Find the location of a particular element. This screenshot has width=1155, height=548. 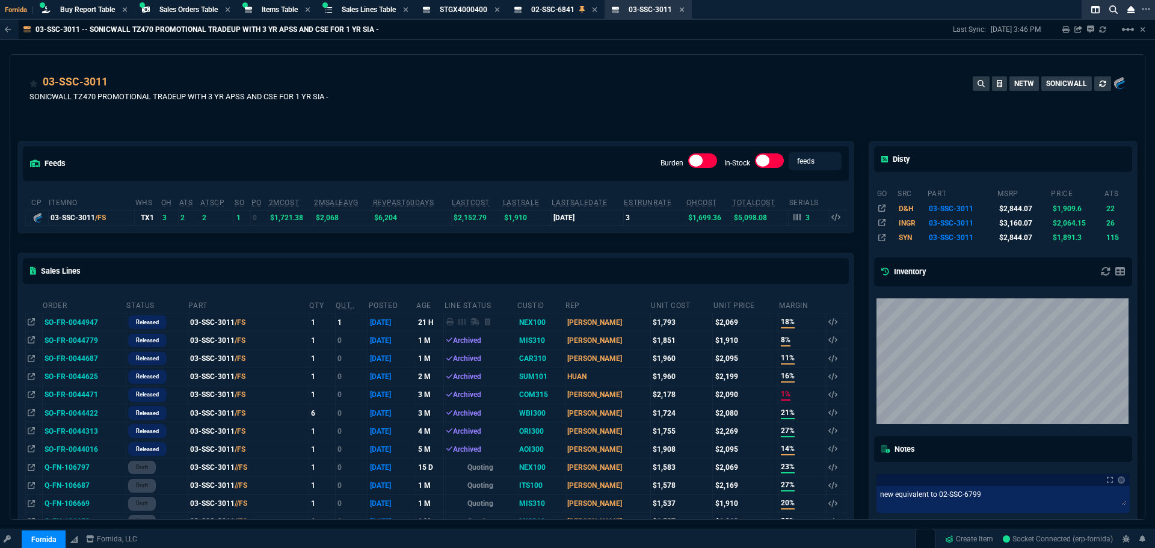

div: $1,537 is located at coordinates (682, 522).